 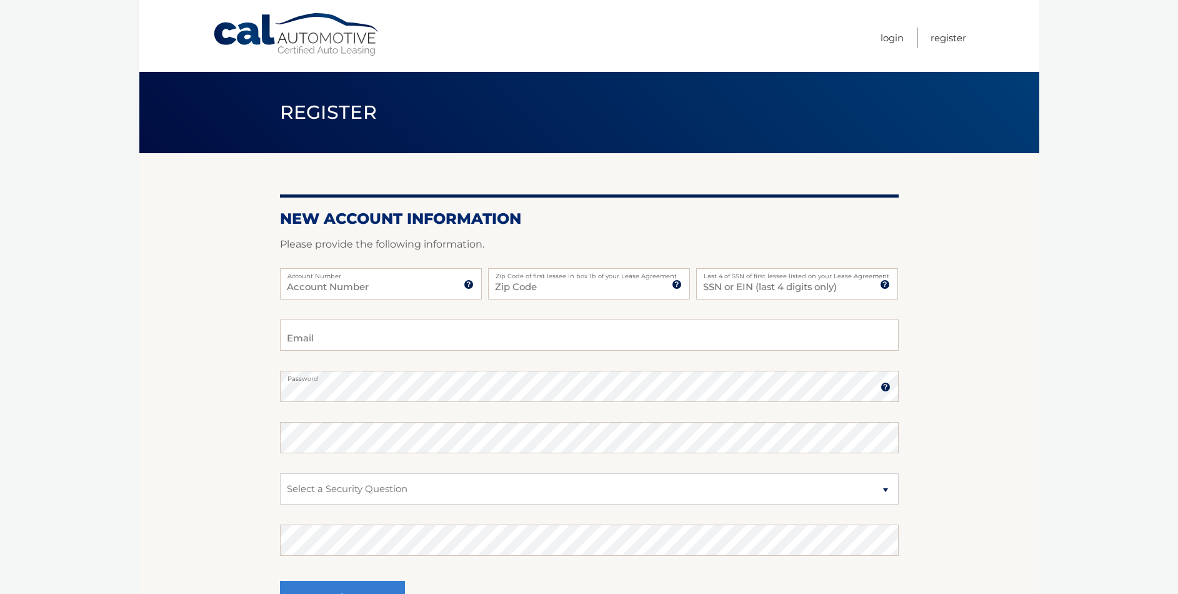 What do you see at coordinates (589, 335) in the screenshot?
I see `input: Email` at bounding box center [589, 335].